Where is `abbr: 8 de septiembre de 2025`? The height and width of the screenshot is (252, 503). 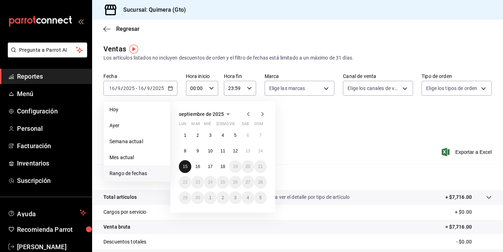
abbr: 8 de septiembre de 2025 is located at coordinates (185, 151).